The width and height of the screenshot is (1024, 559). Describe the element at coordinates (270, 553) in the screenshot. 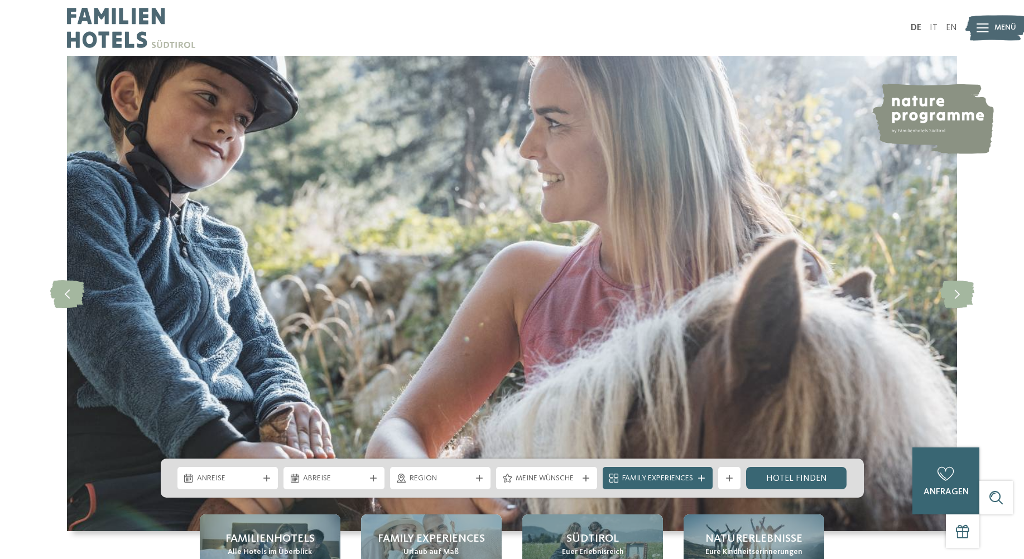

I see `span: Alle Hotels im Überblick` at that location.